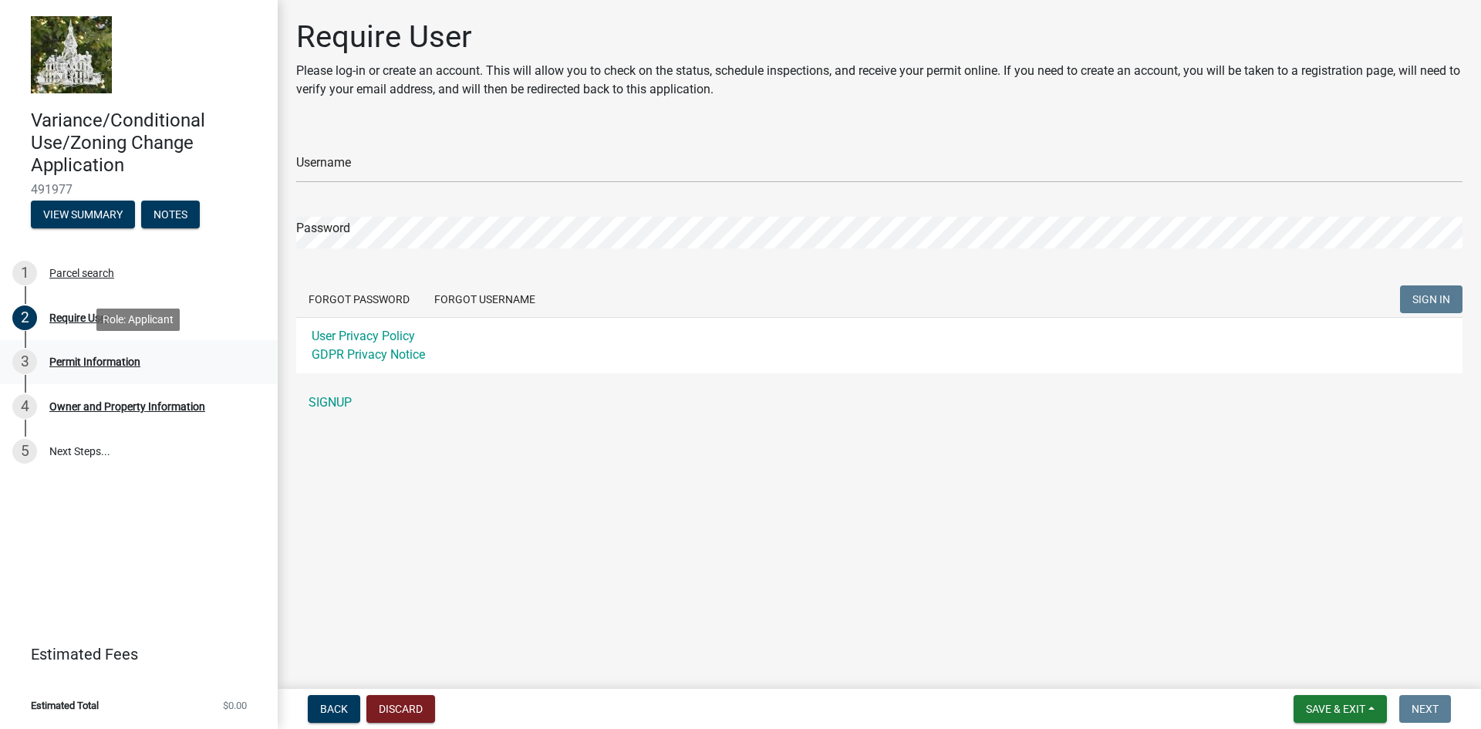  Describe the element at coordinates (25, 451) in the screenshot. I see `div: 5` at that location.